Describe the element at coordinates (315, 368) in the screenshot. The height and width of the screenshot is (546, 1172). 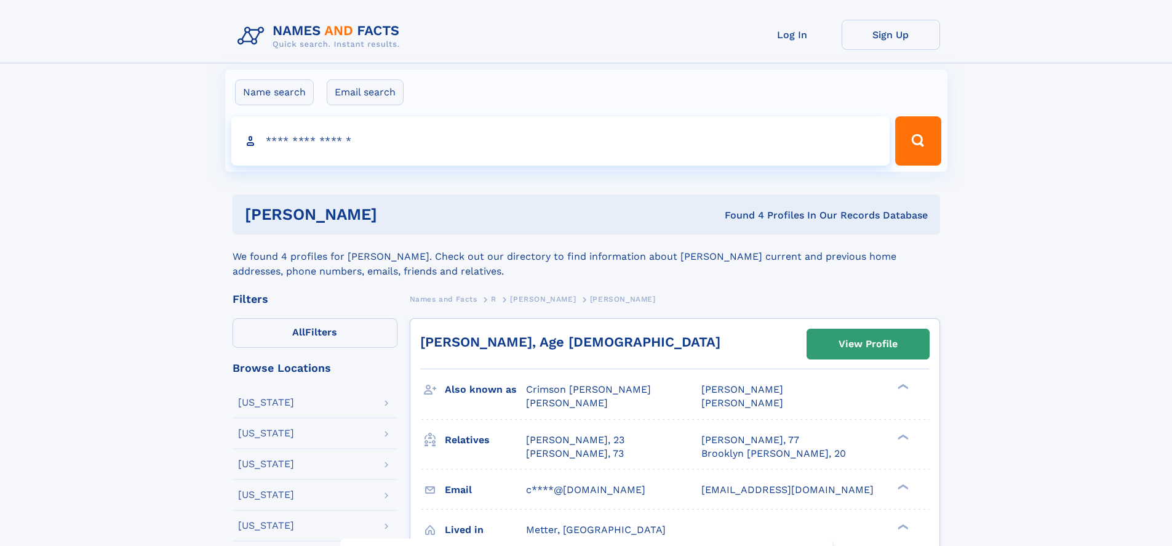
I see `div: Browse Locations` at that location.